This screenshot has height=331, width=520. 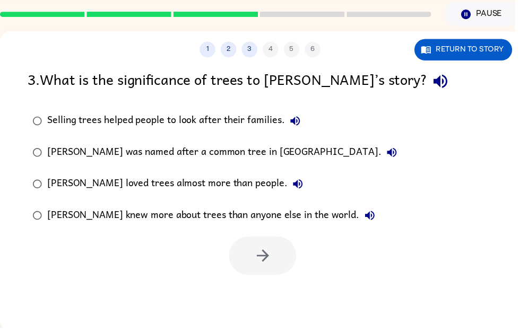 I want to click on div: Selling trees helped people to look after their families., so click(x=178, y=122).